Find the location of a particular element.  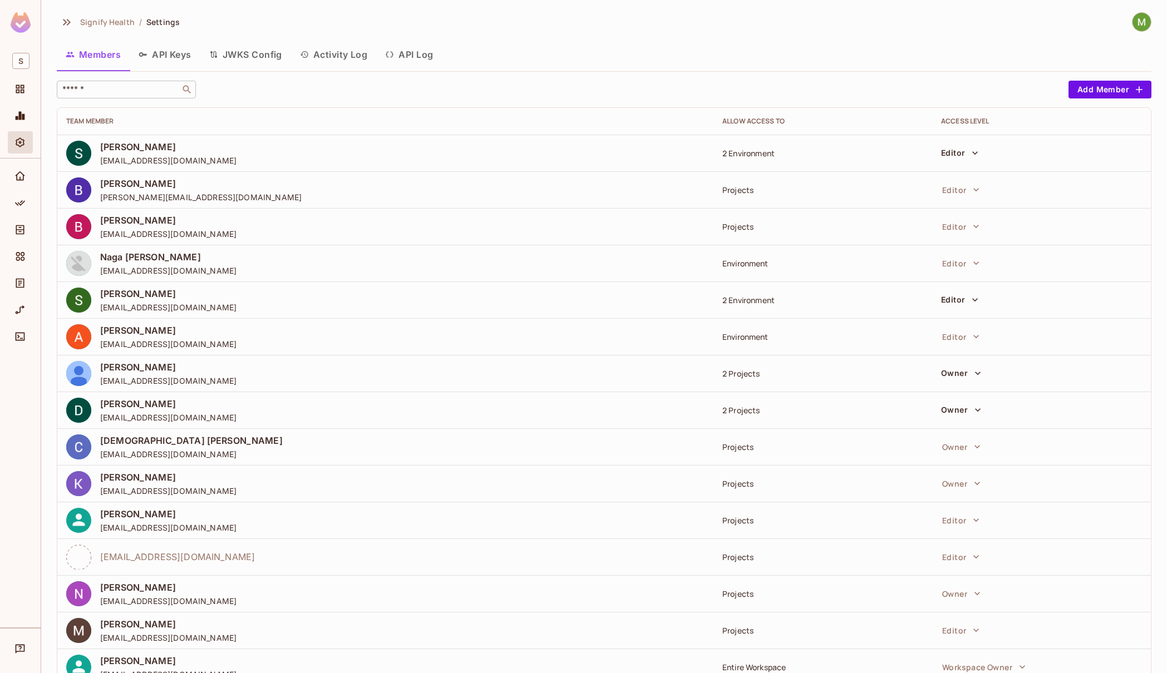

img: SReyMgAAAABJRU5ErkJggg== is located at coordinates (21, 22).